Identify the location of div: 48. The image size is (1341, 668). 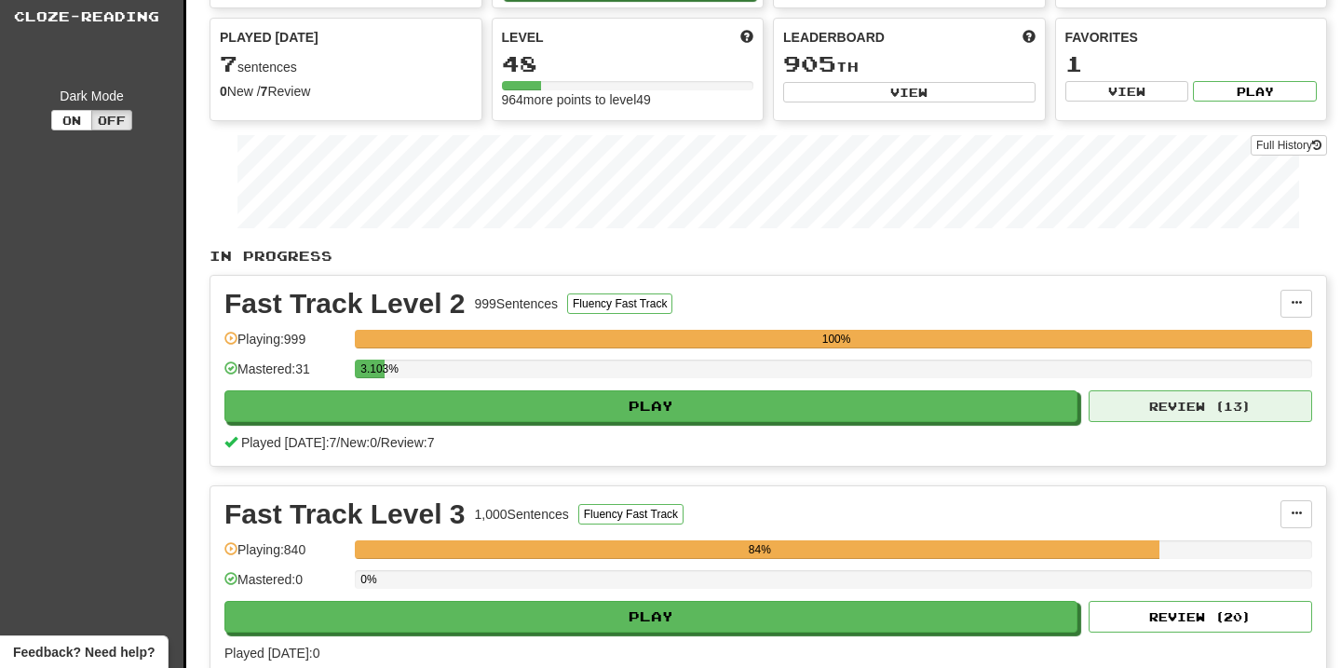
(628, 63).